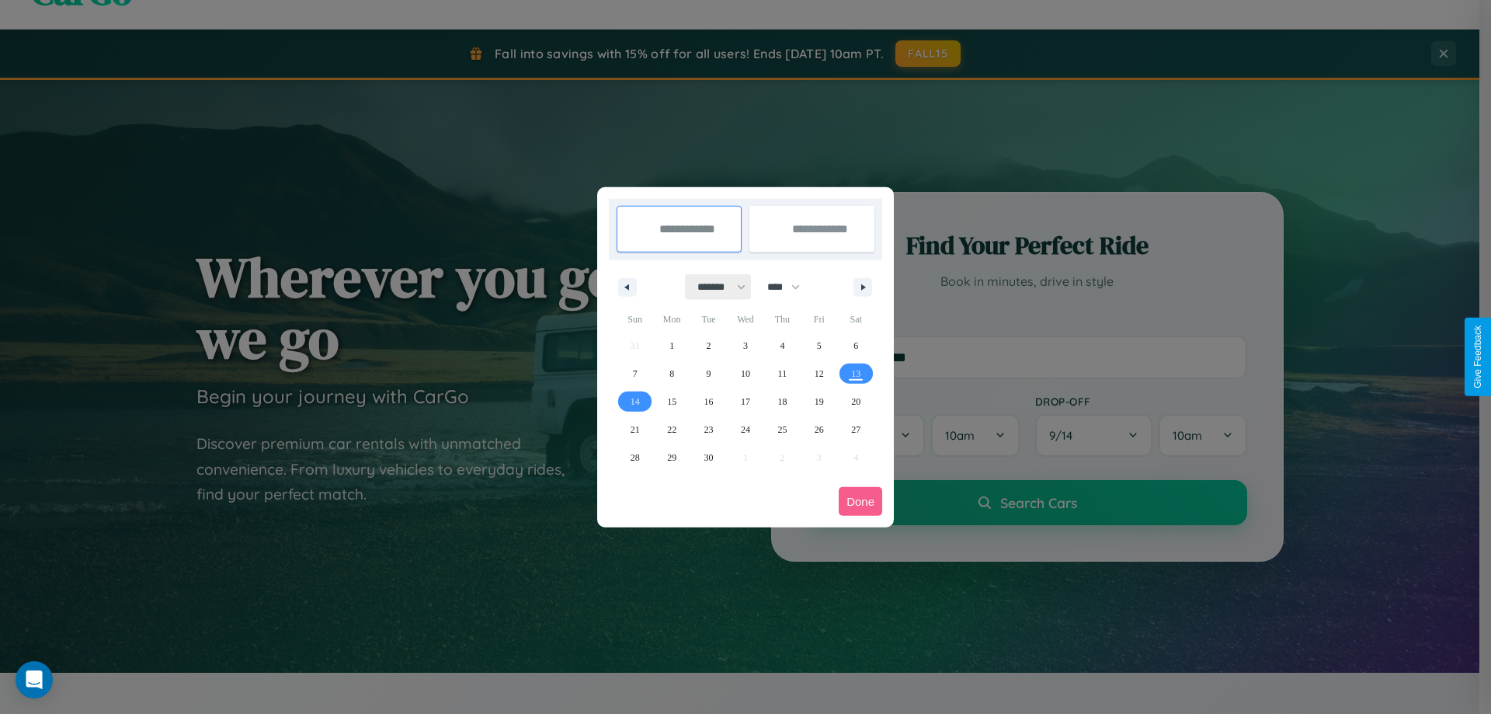 Image resolution: width=1491 pixels, height=714 pixels. Describe the element at coordinates (745, 401) in the screenshot. I see `span: 17` at that location.